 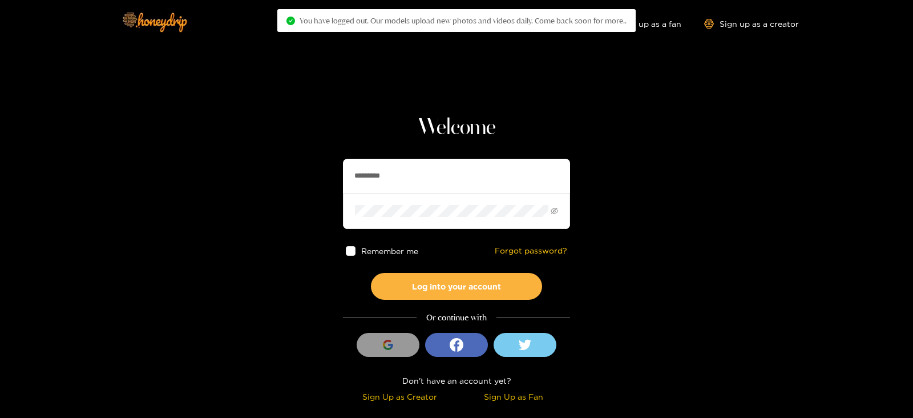 I want to click on h1: Welcome, so click(x=456, y=128).